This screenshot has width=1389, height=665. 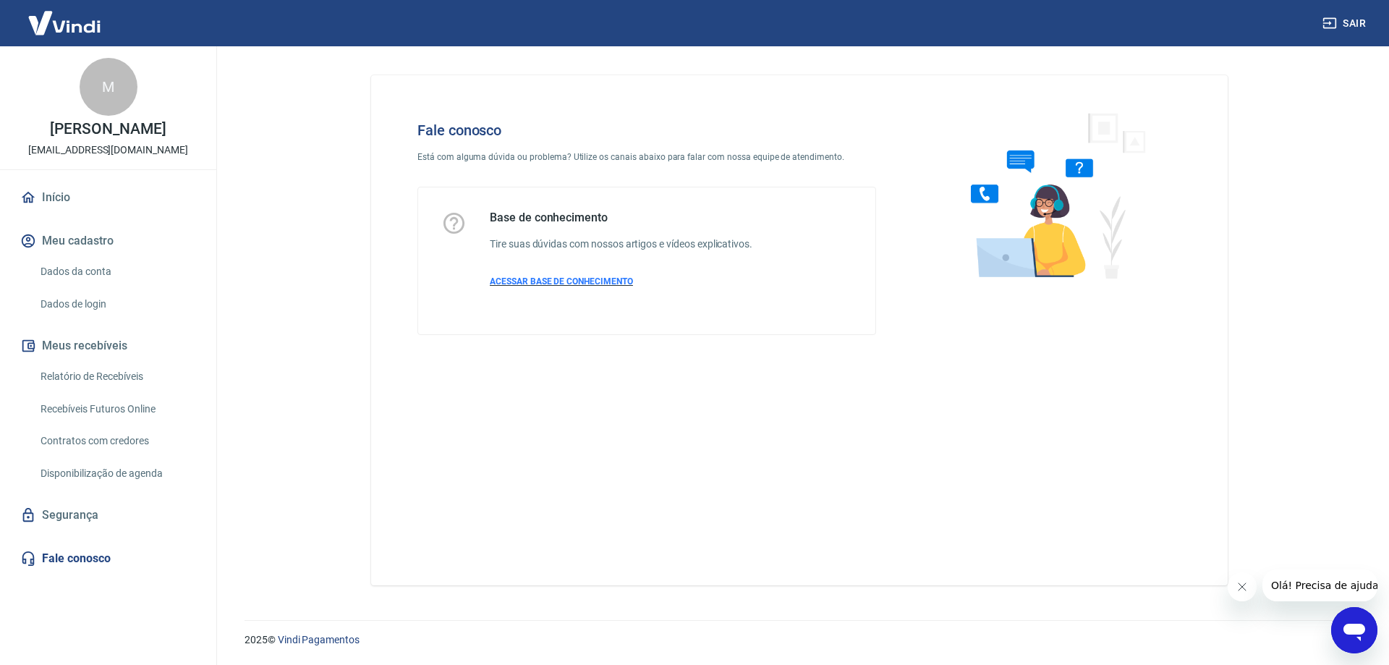 What do you see at coordinates (108, 241) in the screenshot?
I see `button: Meu cadastro` at bounding box center [108, 241].